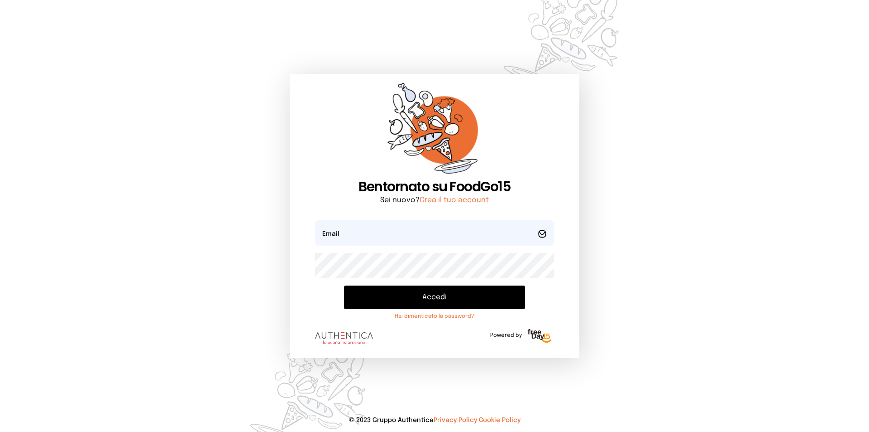 The height and width of the screenshot is (432, 869). I want to click on a: Hai dimenticato la password?, so click(435, 316).